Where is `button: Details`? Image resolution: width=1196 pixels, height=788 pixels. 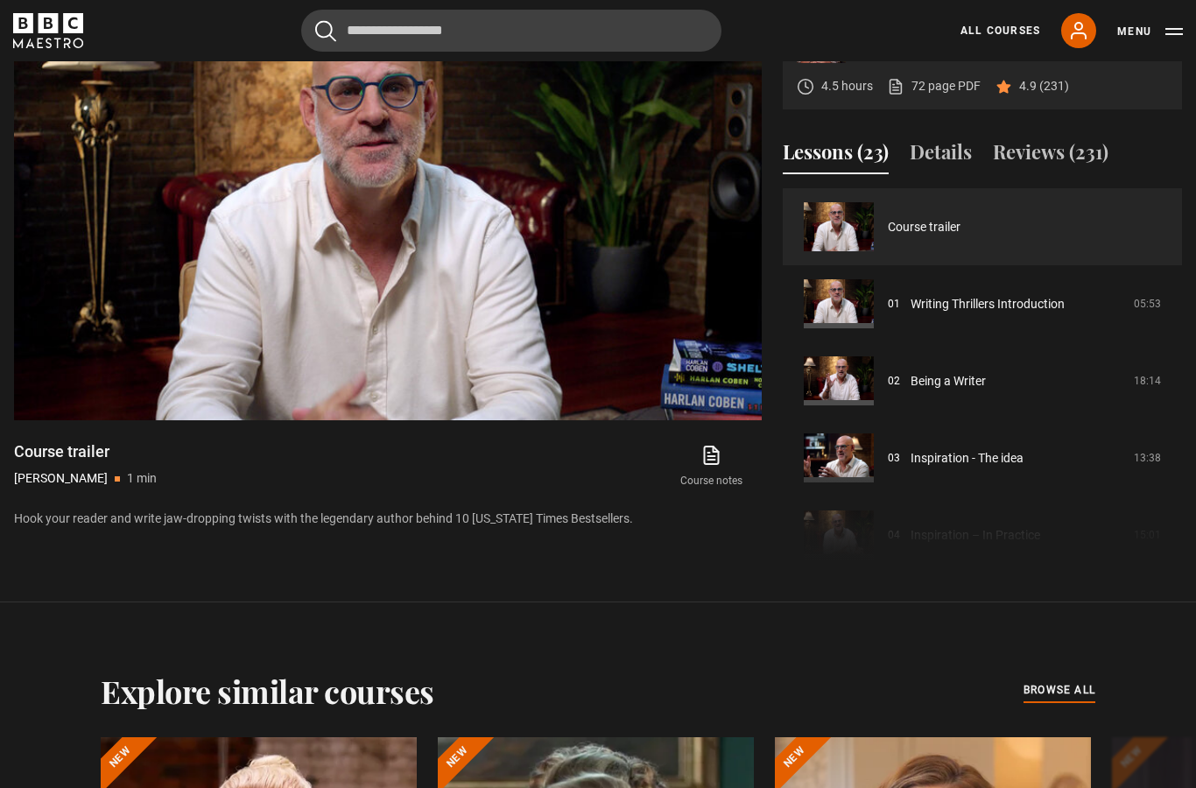
button: Details is located at coordinates (940, 156).